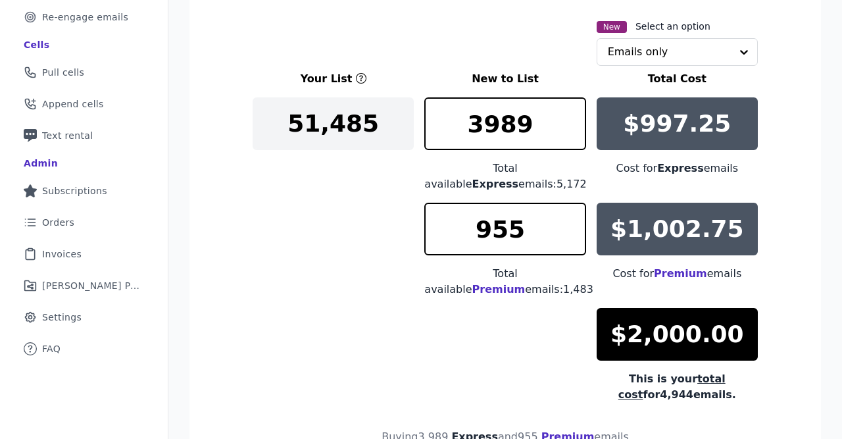 The height and width of the screenshot is (439, 842). Describe the element at coordinates (63, 72) in the screenshot. I see `span: Pull cells` at that location.